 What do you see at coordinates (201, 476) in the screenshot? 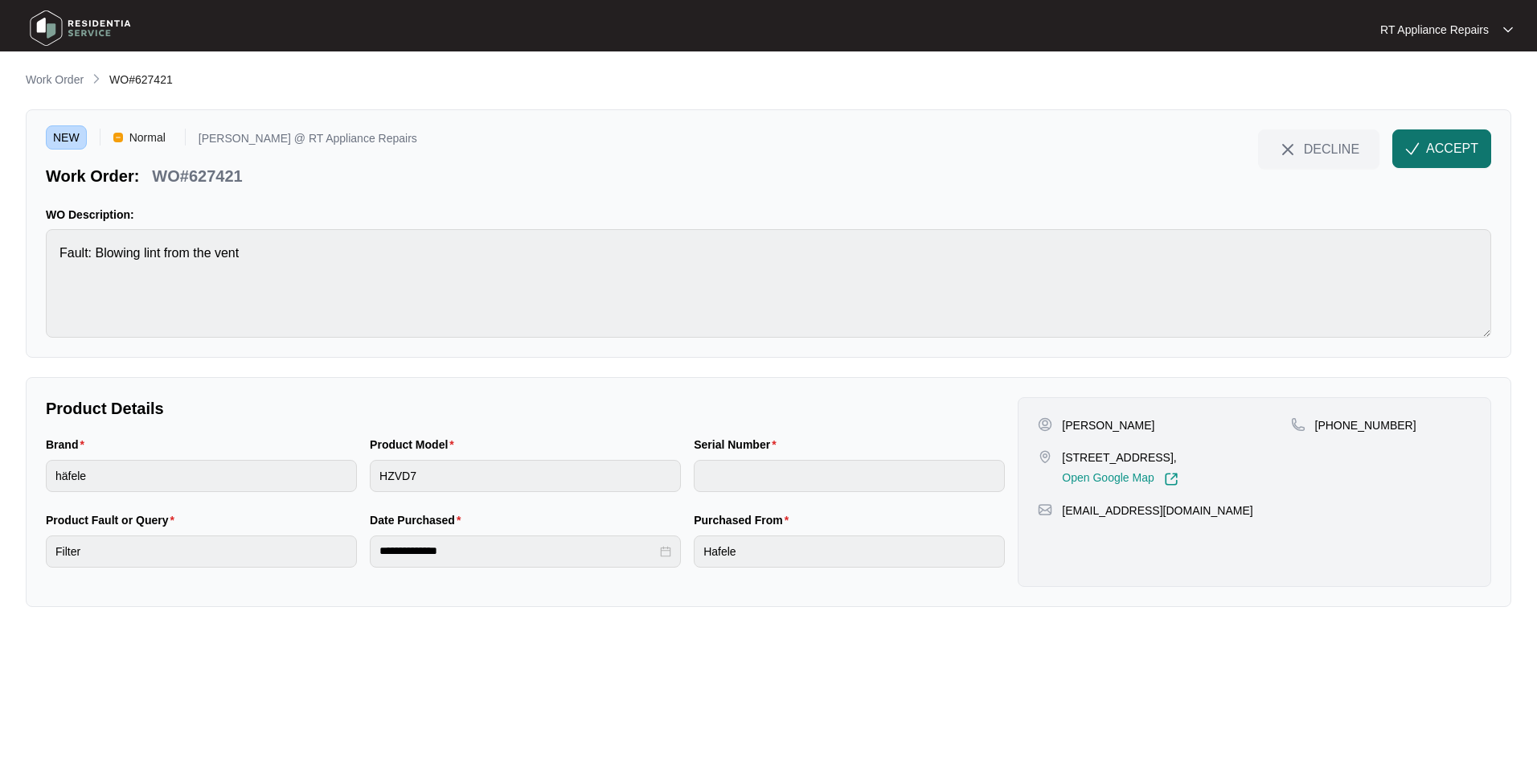
I see `input: Brand` at bounding box center [201, 476].